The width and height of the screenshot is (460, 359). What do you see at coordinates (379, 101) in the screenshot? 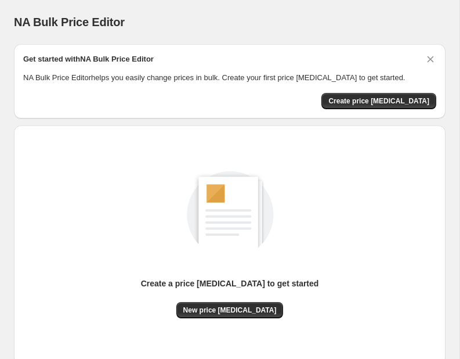
I see `button: Create price change job` at bounding box center [379, 101].